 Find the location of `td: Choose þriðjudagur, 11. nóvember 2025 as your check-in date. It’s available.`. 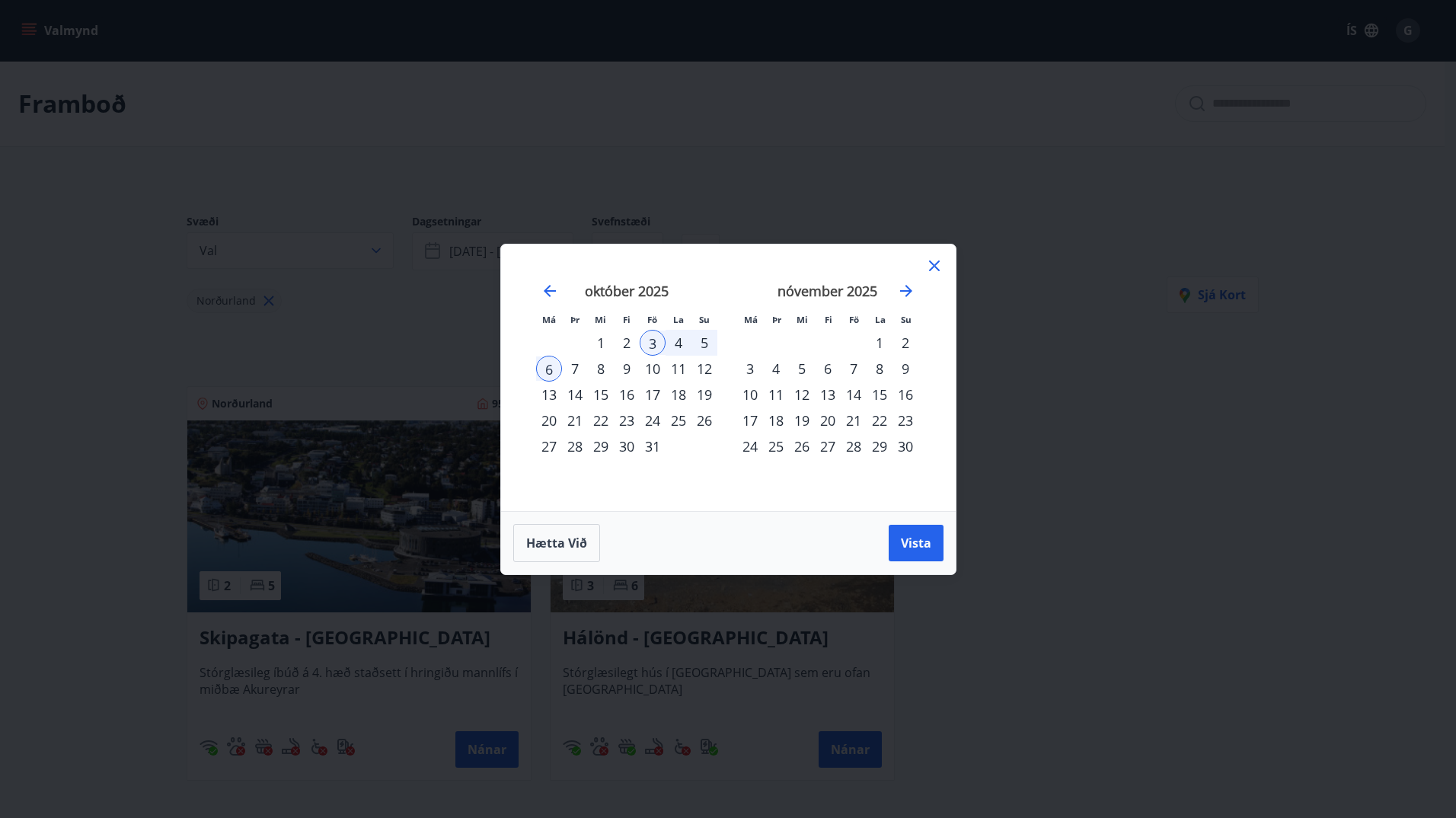

td: Choose þriðjudagur, 11. nóvember 2025 as your check-in date. It’s available. is located at coordinates (776, 394).